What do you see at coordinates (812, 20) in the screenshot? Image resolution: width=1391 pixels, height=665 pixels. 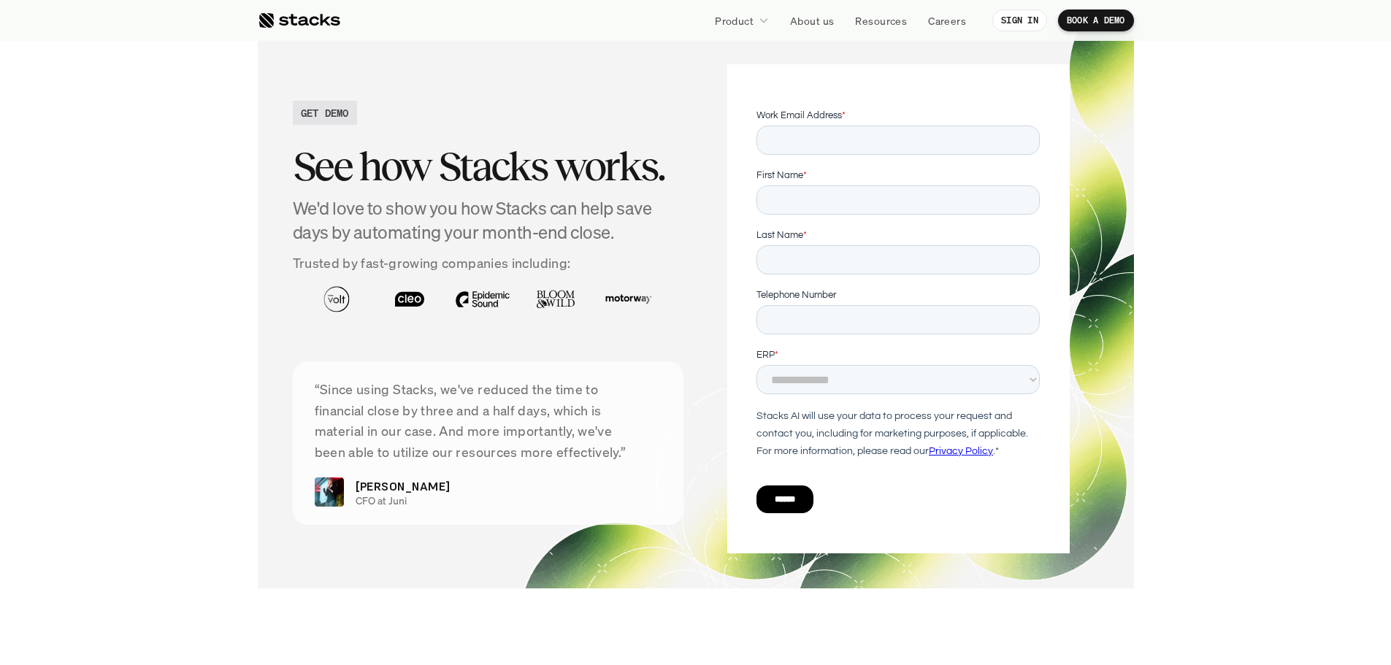 I see `p: About us` at bounding box center [812, 20].